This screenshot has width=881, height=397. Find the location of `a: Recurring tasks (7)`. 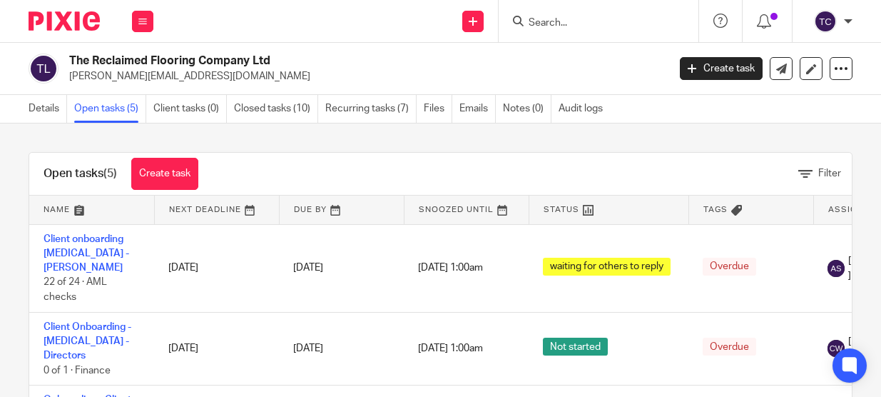

a: Recurring tasks (7) is located at coordinates (371, 108).